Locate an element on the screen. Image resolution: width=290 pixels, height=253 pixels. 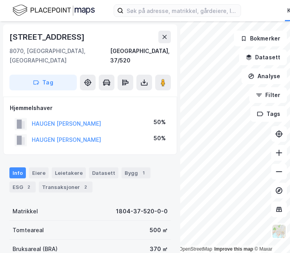
div: 500 ㎡ is located at coordinates (159, 230).